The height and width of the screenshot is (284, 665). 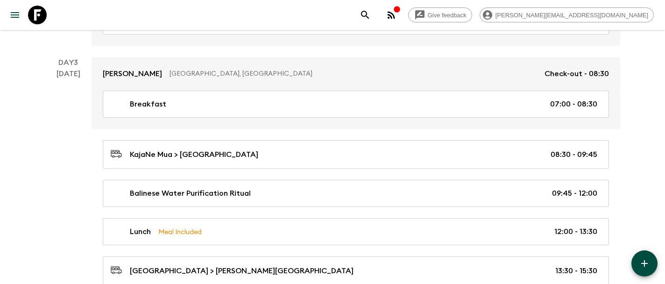 I want to click on p: Check-out - 08:30, so click(x=576, y=74).